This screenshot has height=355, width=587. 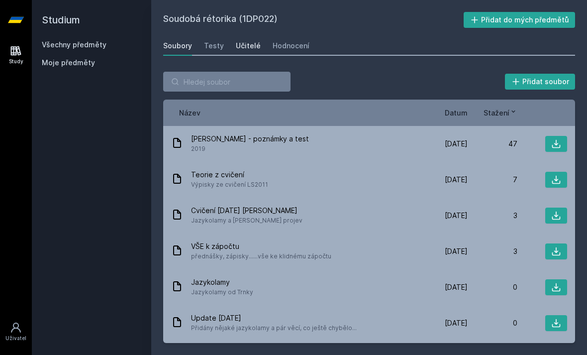 What do you see at coordinates (16, 55) in the screenshot?
I see `a: Study` at bounding box center [16, 55].